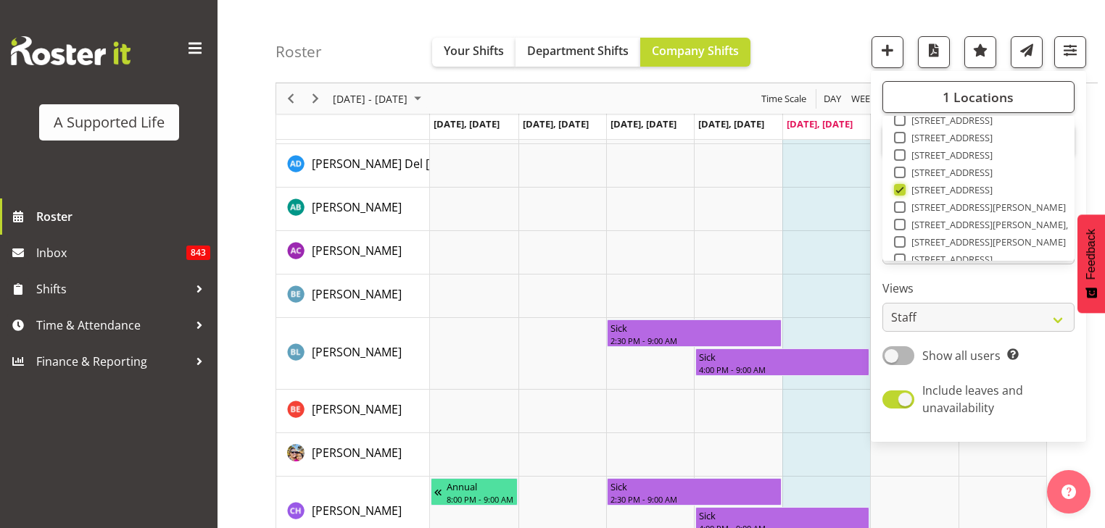 This screenshot has height=528, width=1105. Describe the element at coordinates (1068, 492) in the screenshot. I see `img: help-xxl-2.png` at that location.